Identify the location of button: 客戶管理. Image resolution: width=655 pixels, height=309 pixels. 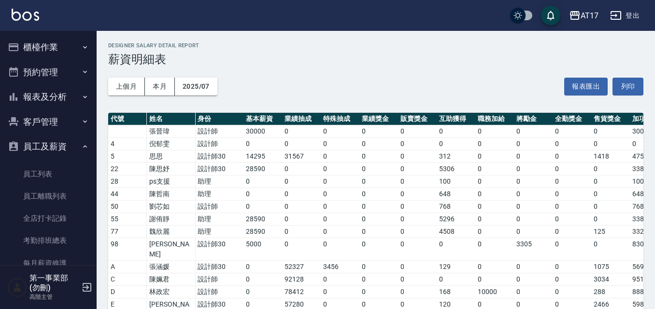
(48, 122).